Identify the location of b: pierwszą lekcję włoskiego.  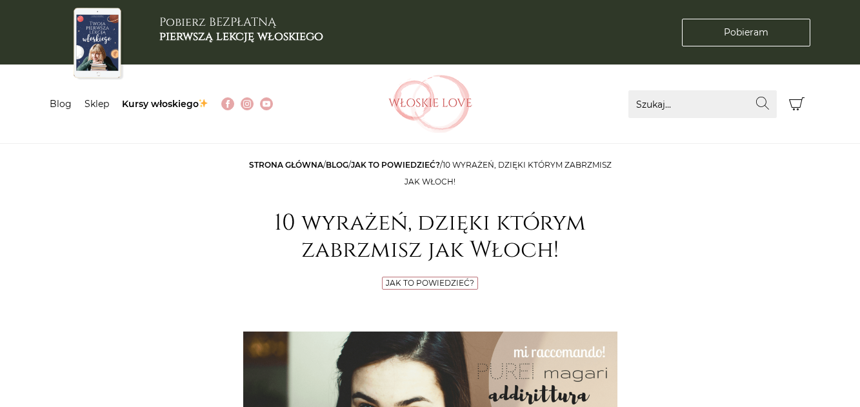
(241, 36).